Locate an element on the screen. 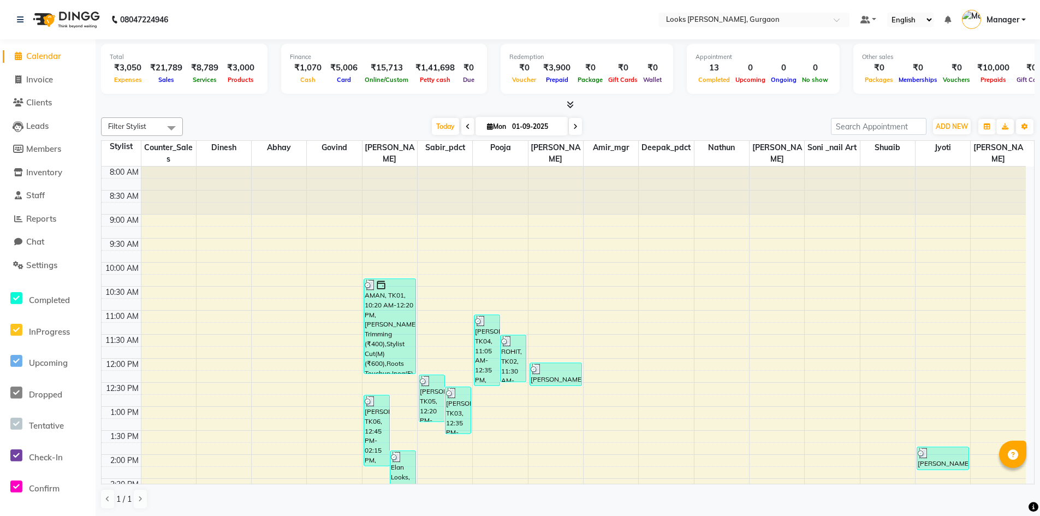  div: 8:30 AM is located at coordinates (124, 196).